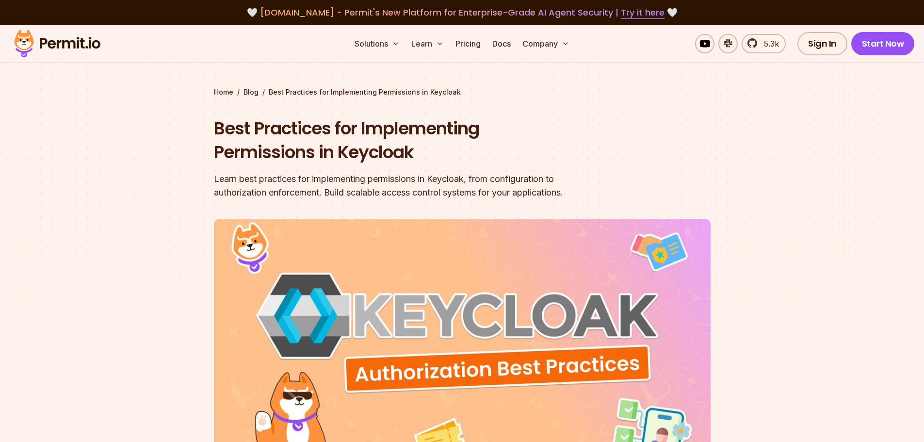 Image resolution: width=924 pixels, height=442 pixels. I want to click on button: Learn, so click(427, 44).